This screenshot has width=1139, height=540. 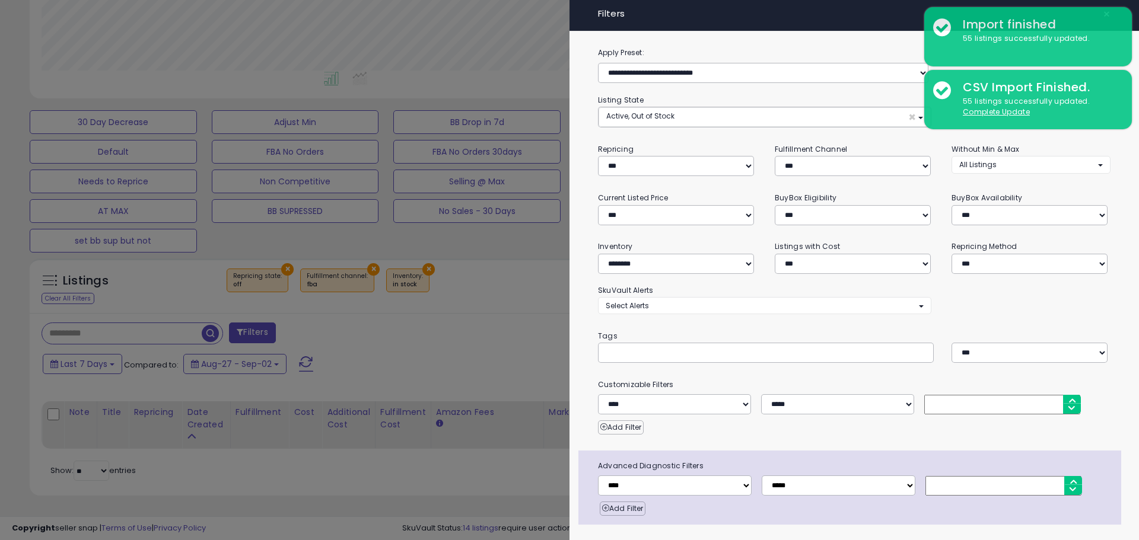 What do you see at coordinates (1038, 87) in the screenshot?
I see `div: CSV Import Finished.` at bounding box center [1038, 87].